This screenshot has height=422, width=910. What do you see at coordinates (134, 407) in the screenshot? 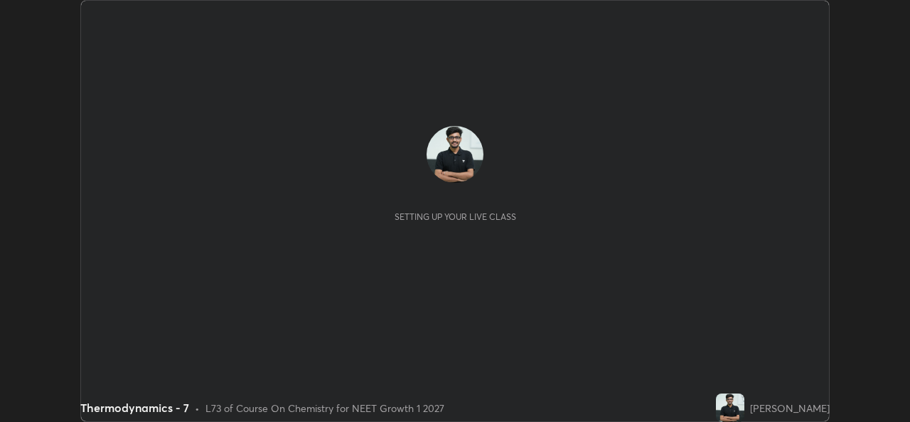
I see `div: Thermodynamics - 7` at bounding box center [134, 407].